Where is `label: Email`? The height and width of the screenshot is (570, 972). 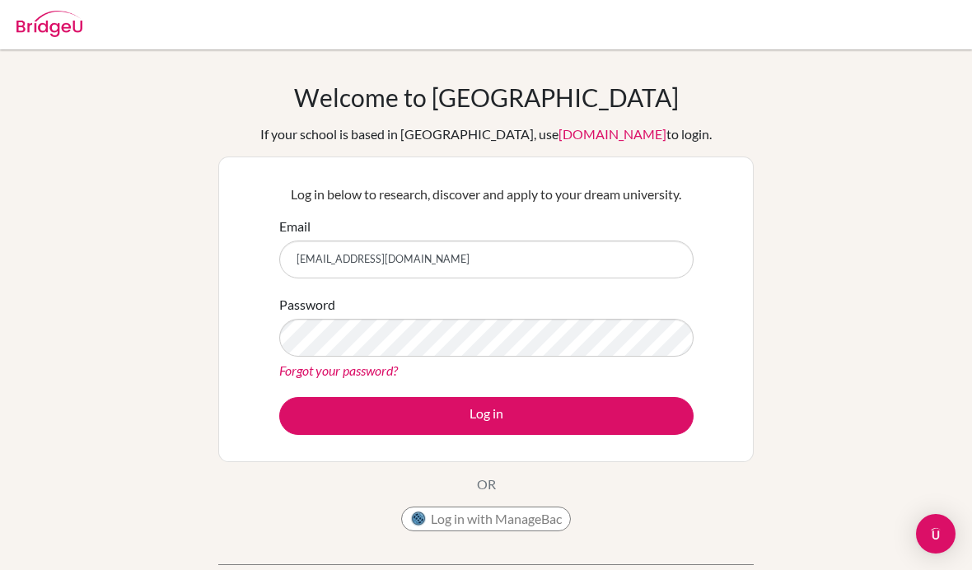 label: Email is located at coordinates (295, 226).